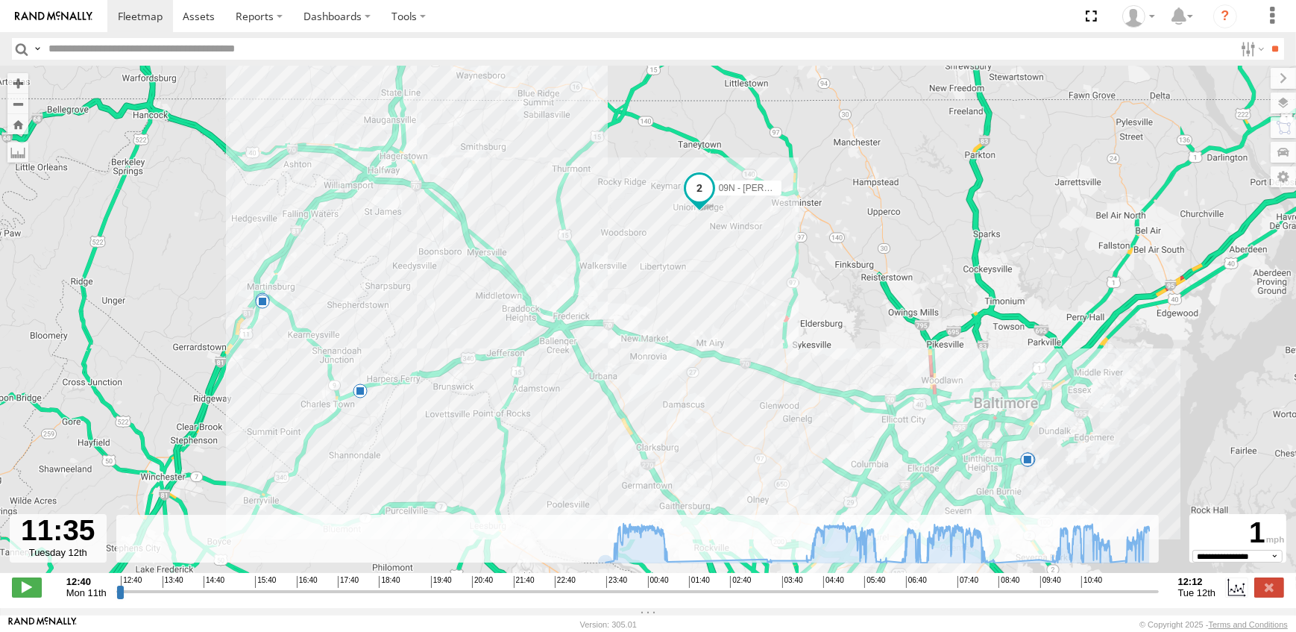  Describe the element at coordinates (389, 582) in the screenshot. I see `span: 18:40` at that location.